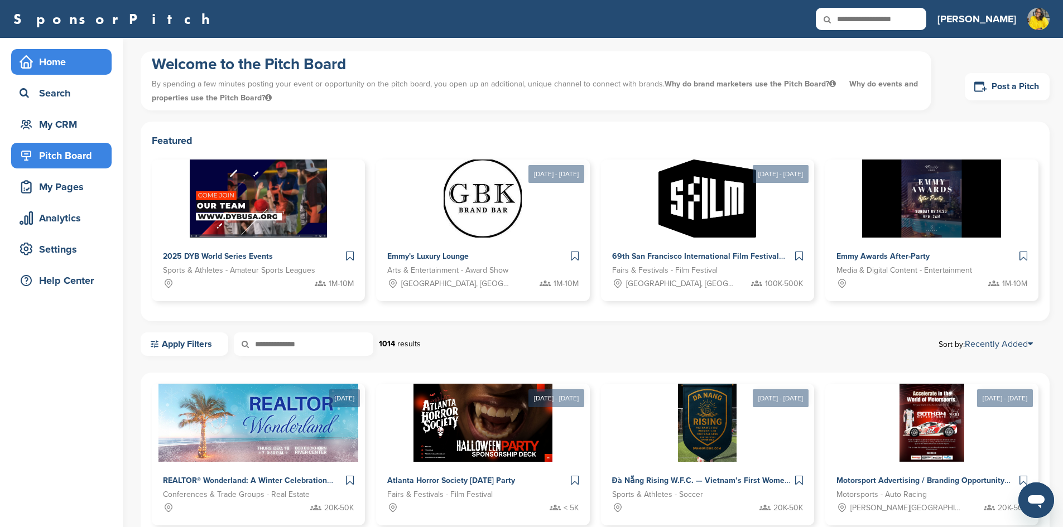 This screenshot has height=527, width=1063. What do you see at coordinates (571, 508) in the screenshot?
I see `span: < 5K` at bounding box center [571, 508].